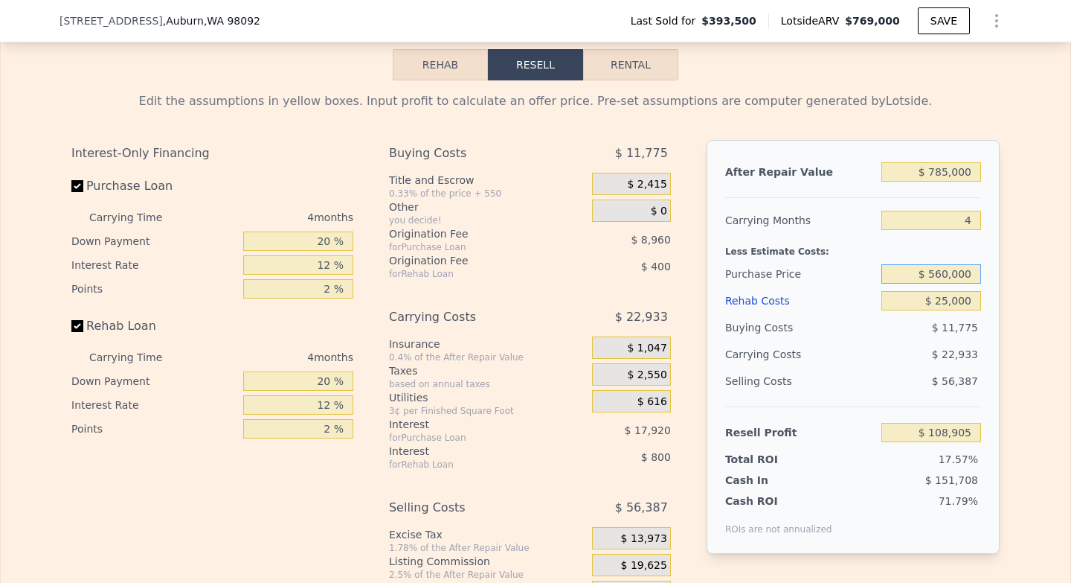  What do you see at coordinates (801, 274) in the screenshot?
I see `div: Purchase Price` at bounding box center [801, 274].